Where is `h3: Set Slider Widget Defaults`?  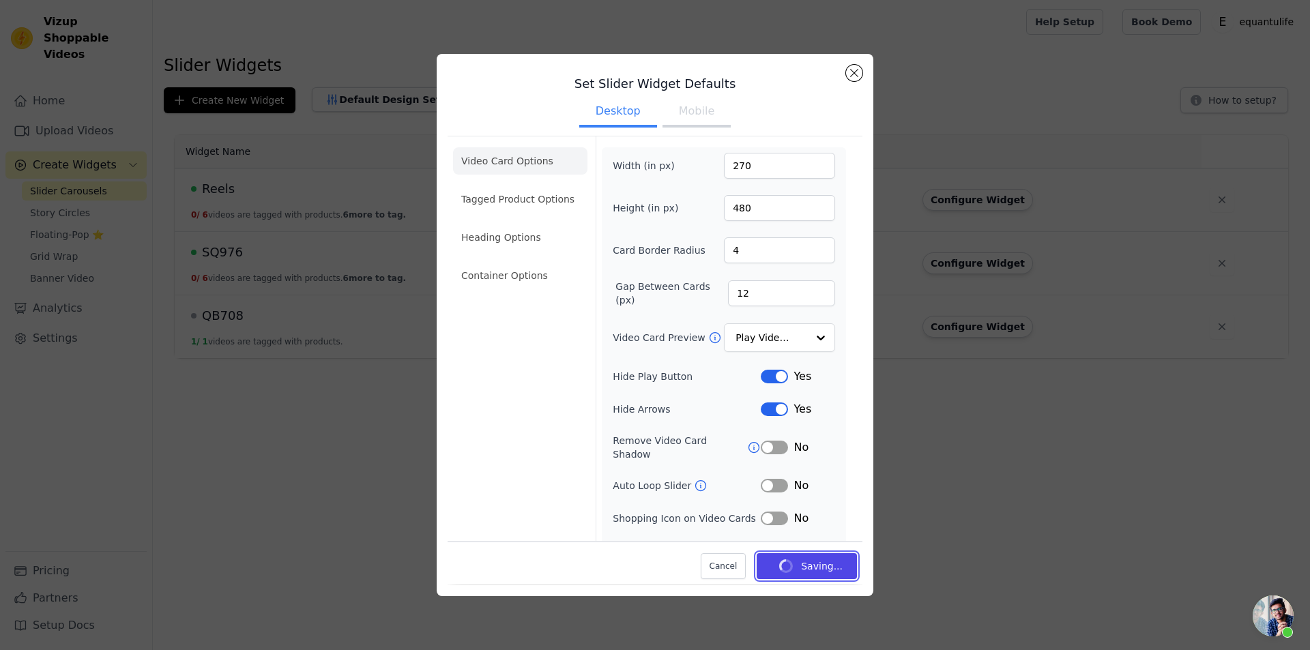
h3: Set Slider Widget Defaults is located at coordinates (655, 84).